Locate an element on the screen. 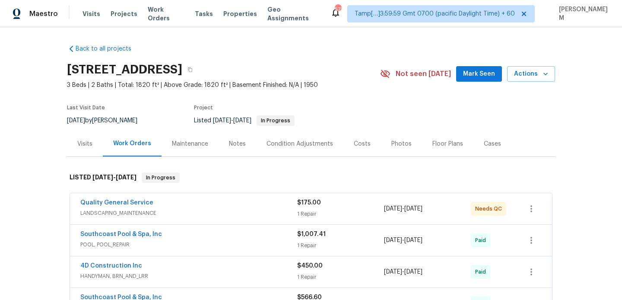 The height and width of the screenshot is (300, 622). div: Cases is located at coordinates (492, 144).